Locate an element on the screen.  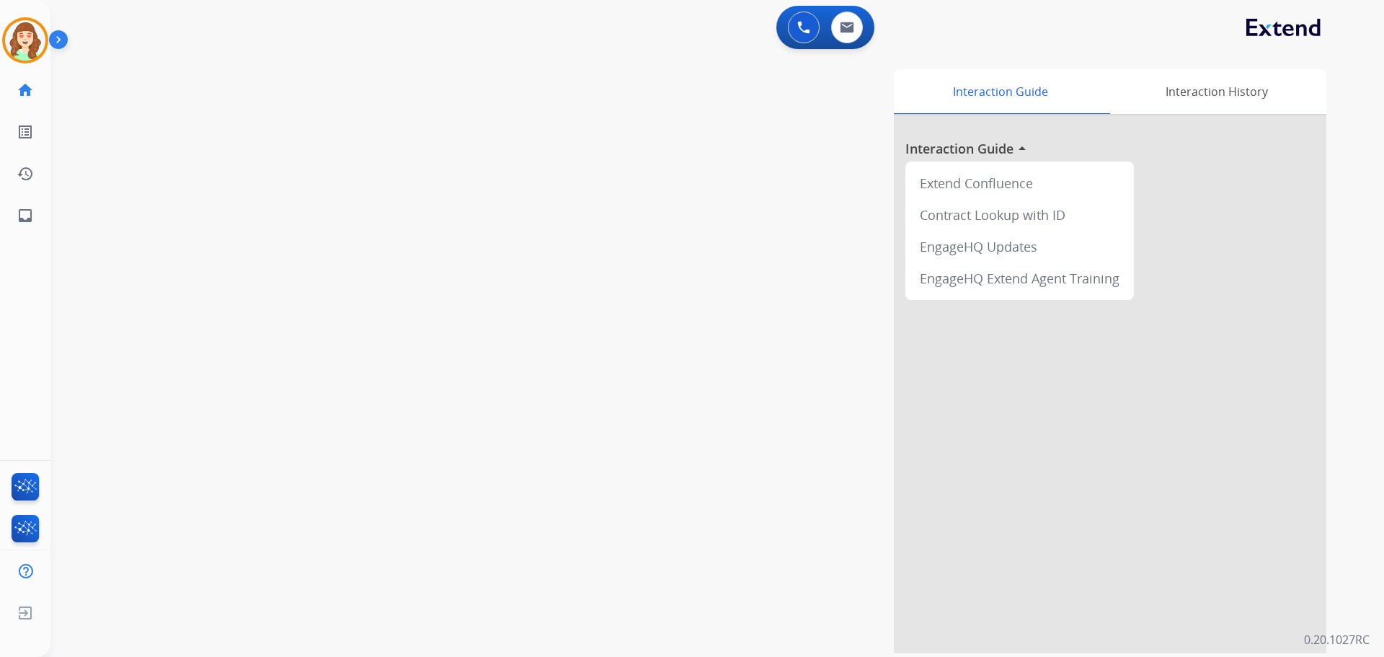
div: Contract Lookup with ID is located at coordinates (1020, 215).